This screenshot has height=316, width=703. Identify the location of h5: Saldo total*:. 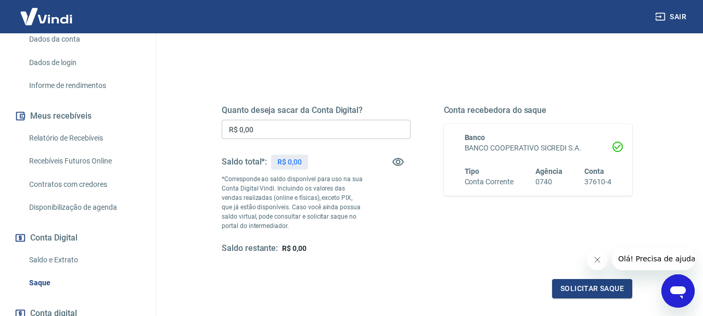
(244, 162).